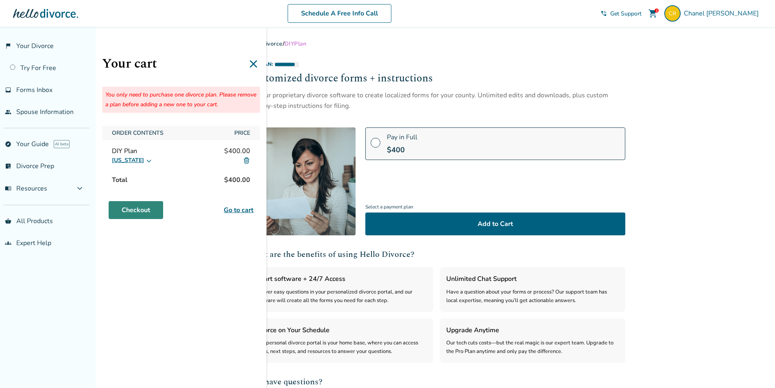 The image size is (775, 388). What do you see at coordinates (8, 112) in the screenshot?
I see `span: people` at bounding box center [8, 112].